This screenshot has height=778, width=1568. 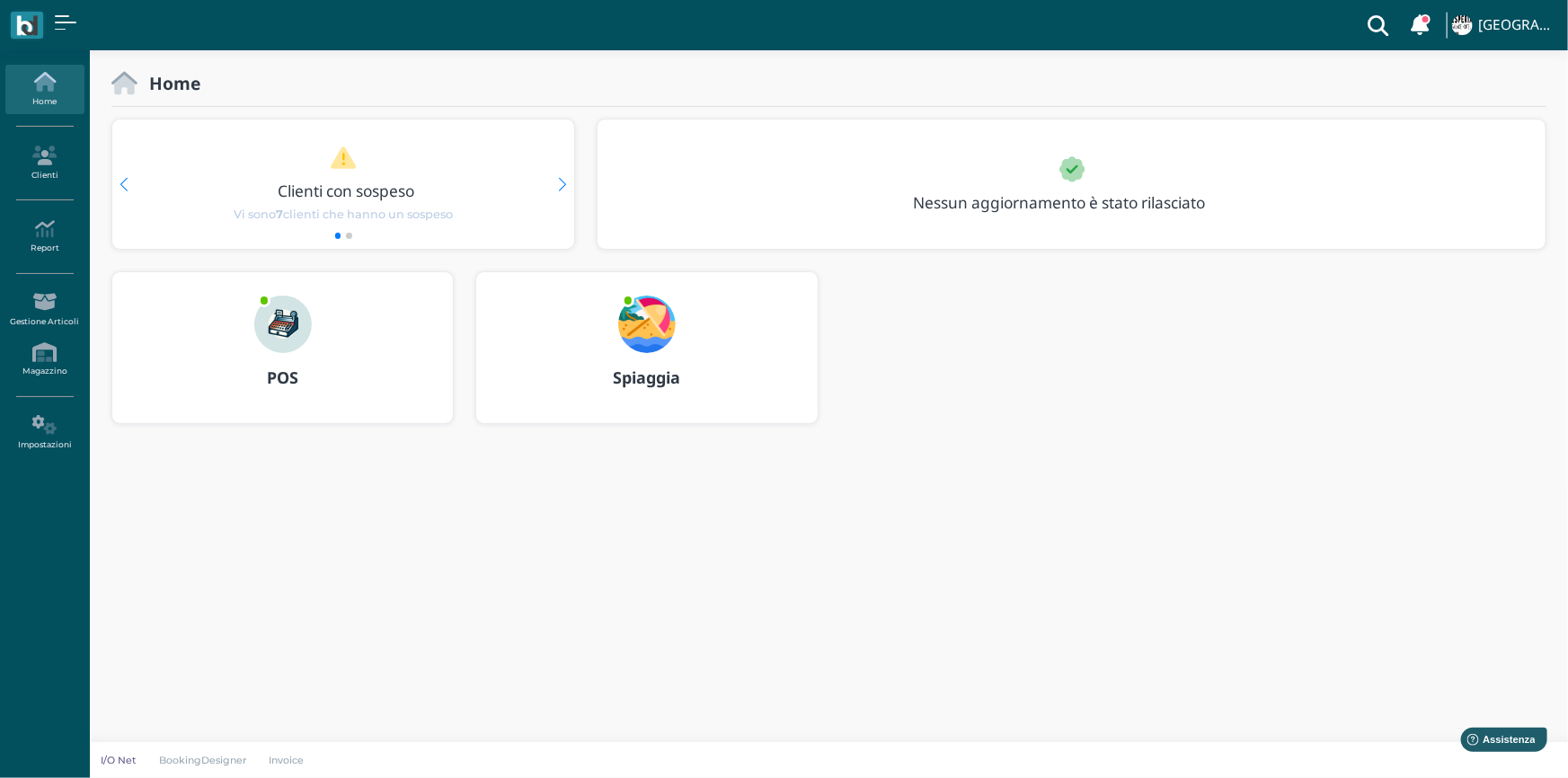 I want to click on a: Home, so click(x=44, y=89).